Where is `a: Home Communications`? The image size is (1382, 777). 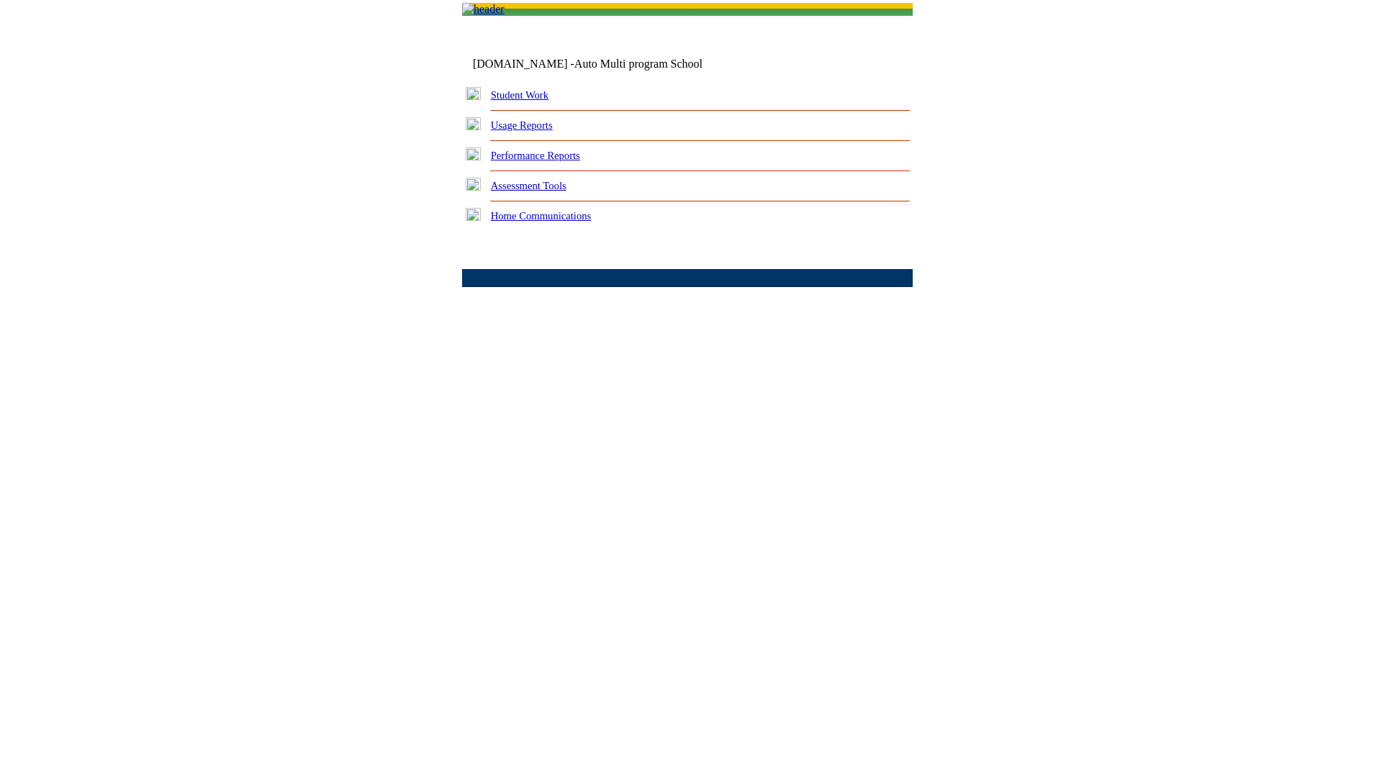 a: Home Communications is located at coordinates (541, 216).